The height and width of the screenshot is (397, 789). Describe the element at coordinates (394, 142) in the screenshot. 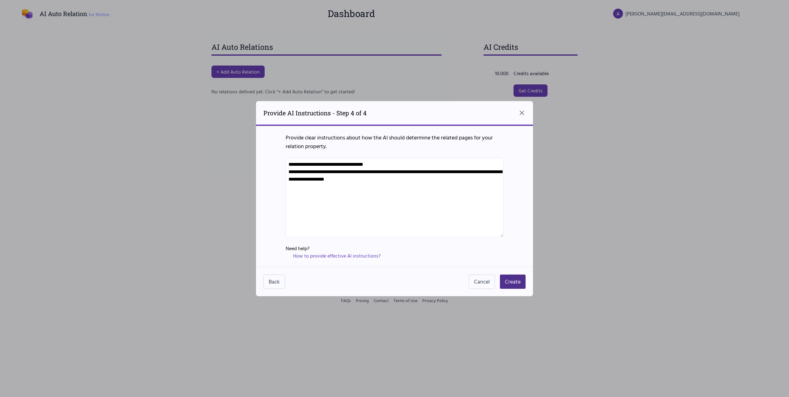

I see `p: Provide clear instructions about how the AI should determine the related pages for your relation ...` at that location.